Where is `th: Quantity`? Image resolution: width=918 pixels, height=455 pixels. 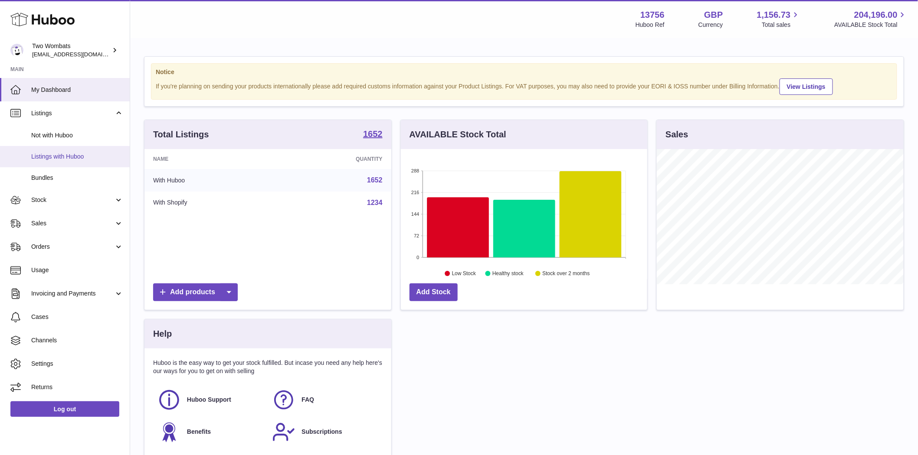
th: Quantity is located at coordinates (334, 159).